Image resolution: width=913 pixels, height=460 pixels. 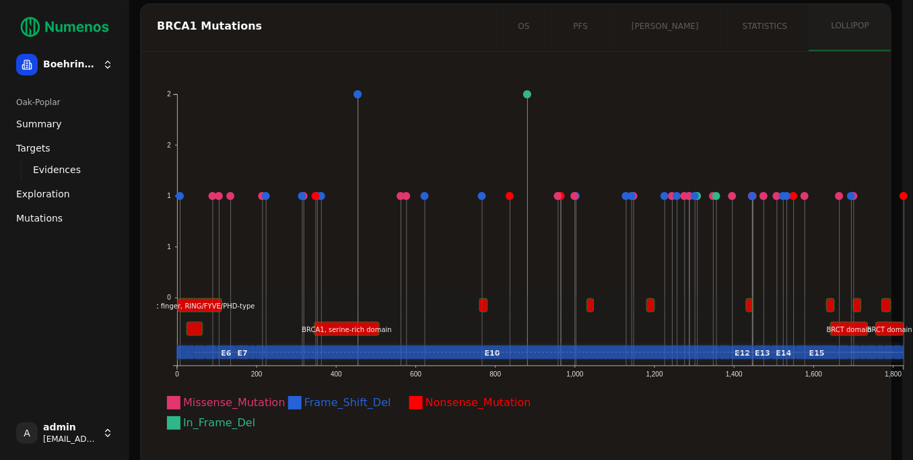 I want to click on text: E13, so click(x=763, y=353).